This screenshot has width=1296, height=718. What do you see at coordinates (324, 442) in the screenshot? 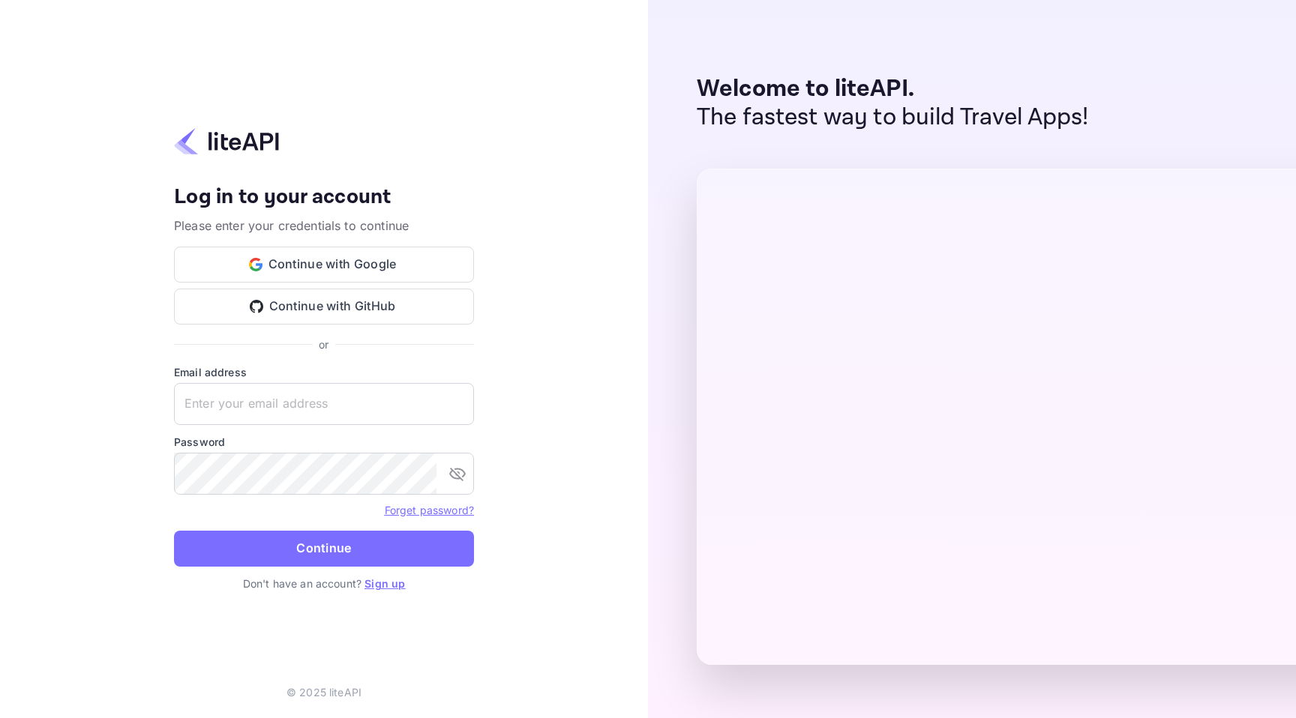
I see `label: Password` at bounding box center [324, 442].